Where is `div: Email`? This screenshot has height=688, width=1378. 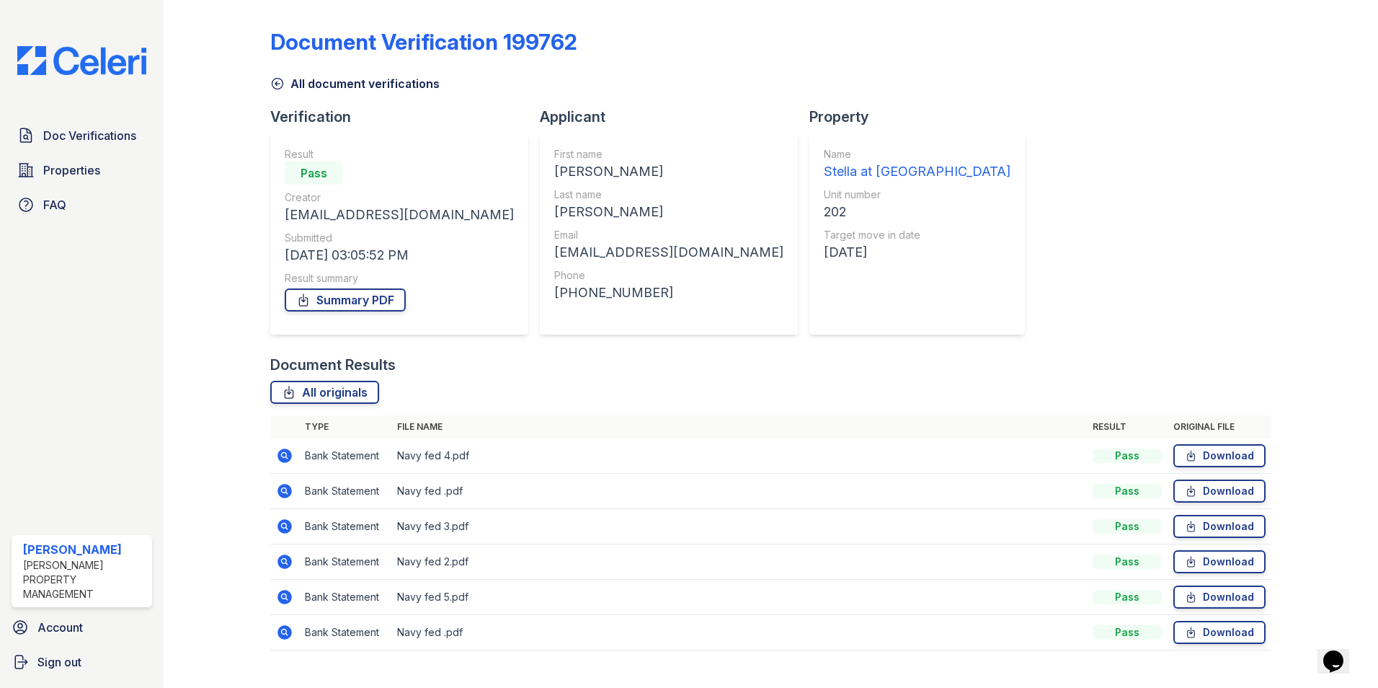 div: Email is located at coordinates (669, 235).